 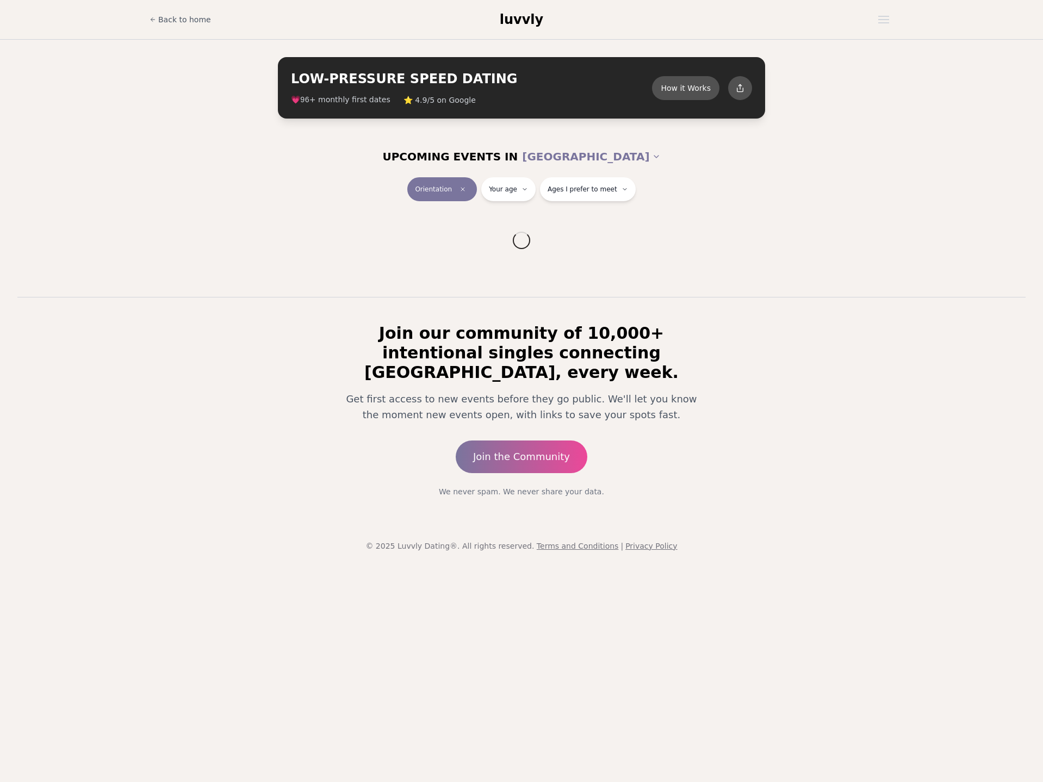 I want to click on p: Get first access to new events before they go public. We'll let you know the moment new events op..., so click(x=521, y=407).